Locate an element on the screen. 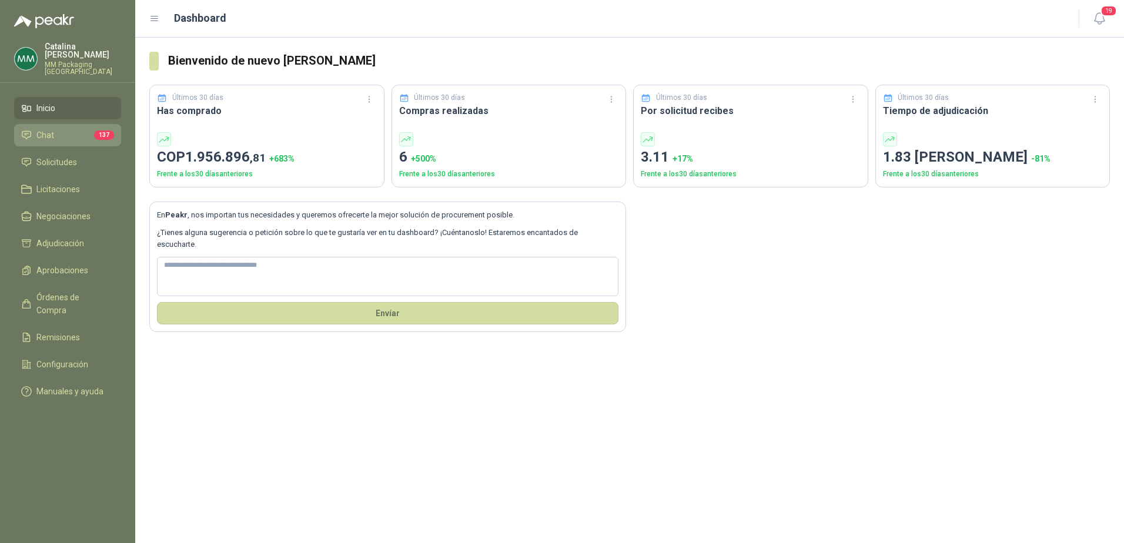 The width and height of the screenshot is (1124, 543). span: Licitaciones is located at coordinates (58, 189).